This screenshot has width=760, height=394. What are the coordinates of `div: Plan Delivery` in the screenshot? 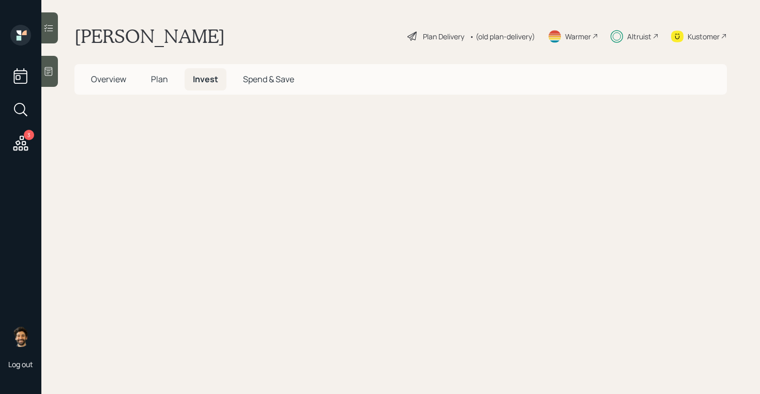 It's located at (444, 36).